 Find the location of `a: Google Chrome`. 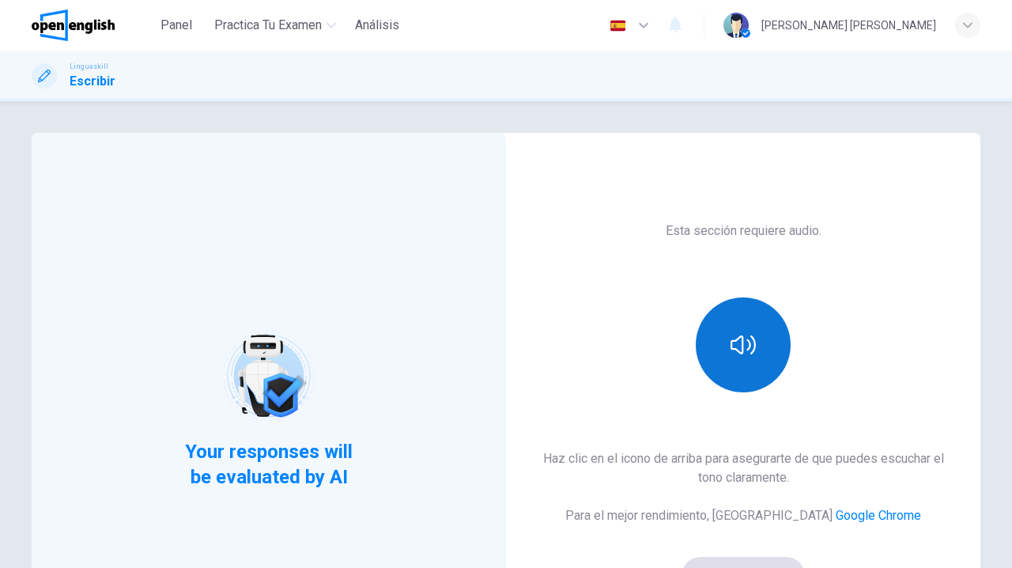

a: Google Chrome is located at coordinates (878, 515).